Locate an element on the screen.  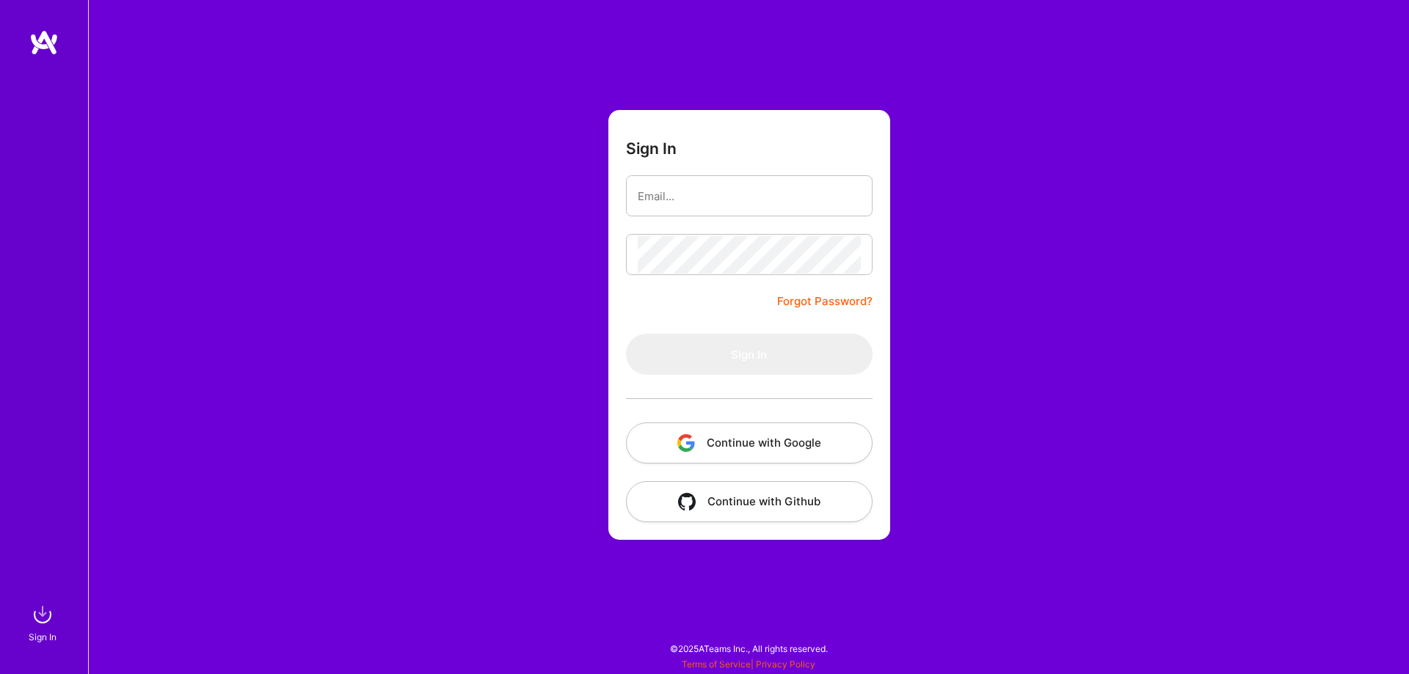
input: Email... is located at coordinates (749, 196).